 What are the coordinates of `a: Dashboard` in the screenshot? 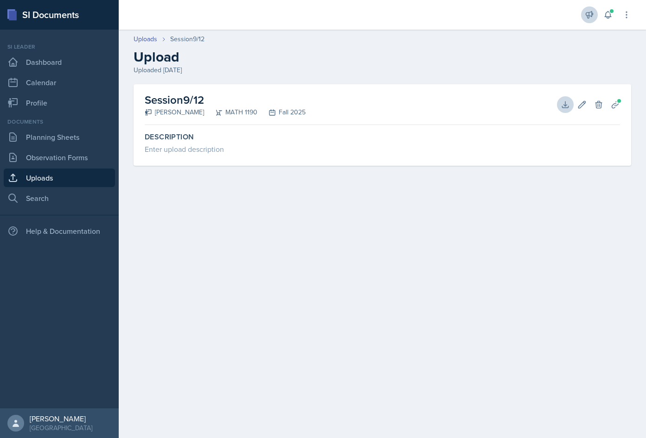 It's located at (59, 62).